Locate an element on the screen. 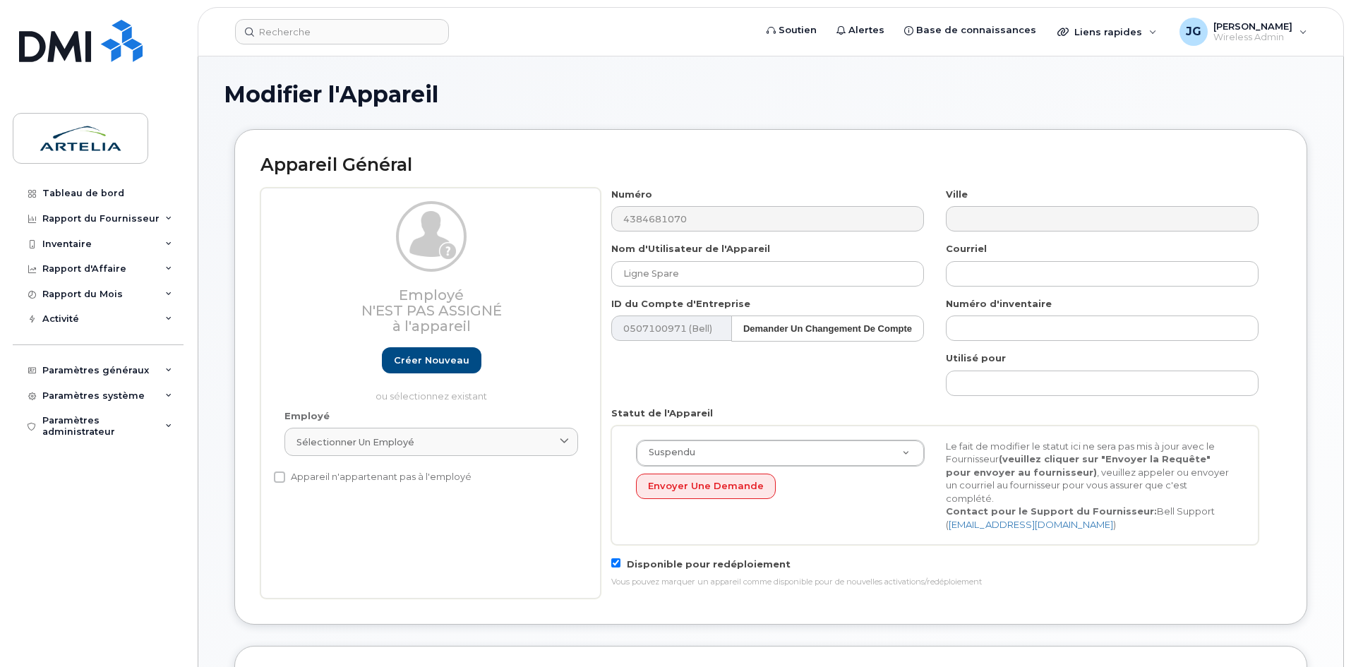 This screenshot has width=1351, height=667. label: Statut de l'Appareil is located at coordinates (662, 413).